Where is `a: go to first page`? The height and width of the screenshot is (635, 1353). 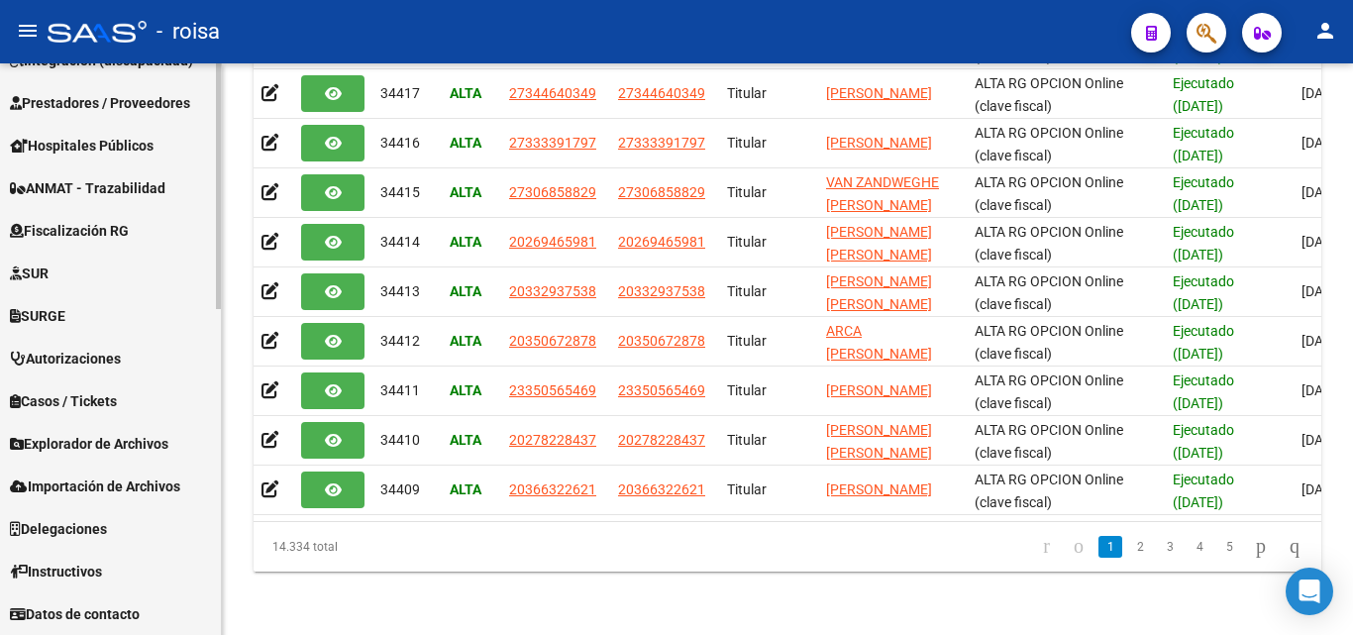 a: go to first page is located at coordinates (1046, 547).